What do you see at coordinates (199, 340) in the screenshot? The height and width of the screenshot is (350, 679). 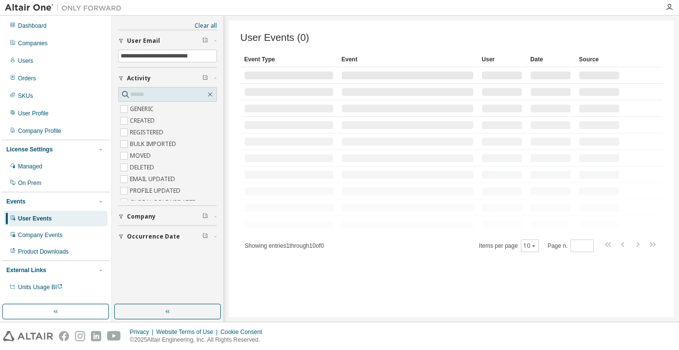 I see `p: © 2025 Altair Engineering, Inc. All Rights Reserved.` at bounding box center [199, 340].